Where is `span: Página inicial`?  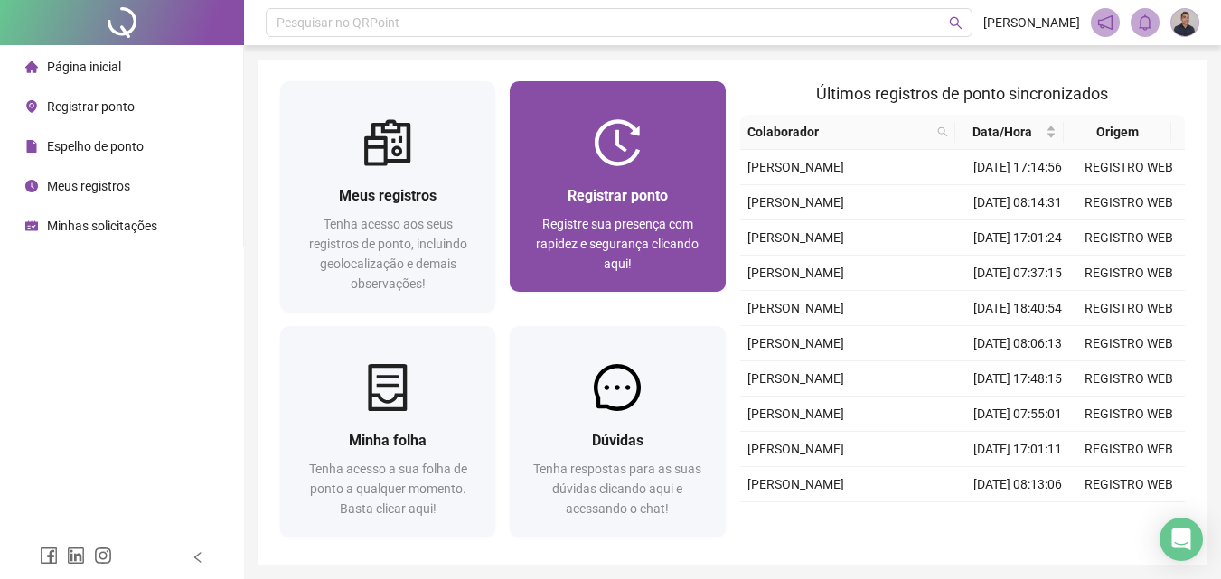 span: Página inicial is located at coordinates (84, 67).